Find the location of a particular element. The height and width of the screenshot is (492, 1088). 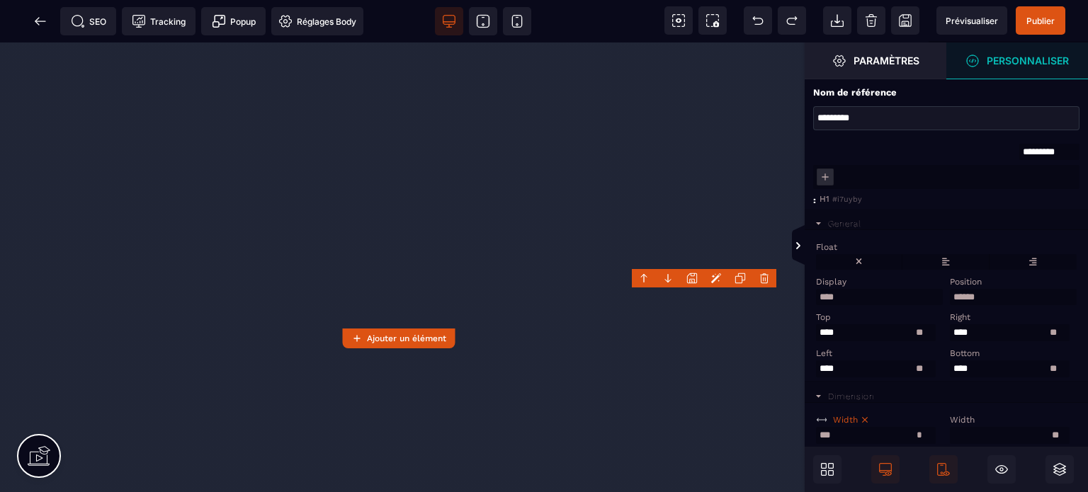

span: Afficher le desktop is located at coordinates (885, 469).